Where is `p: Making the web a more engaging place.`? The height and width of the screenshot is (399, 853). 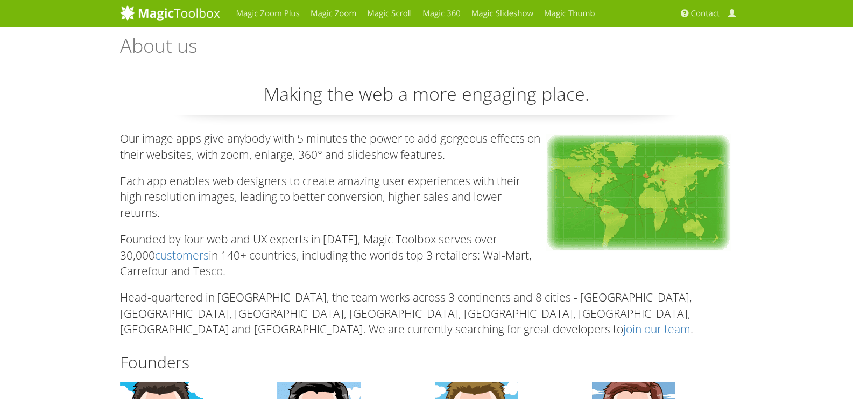 p: Making the web a more engaging place. is located at coordinates (427, 98).